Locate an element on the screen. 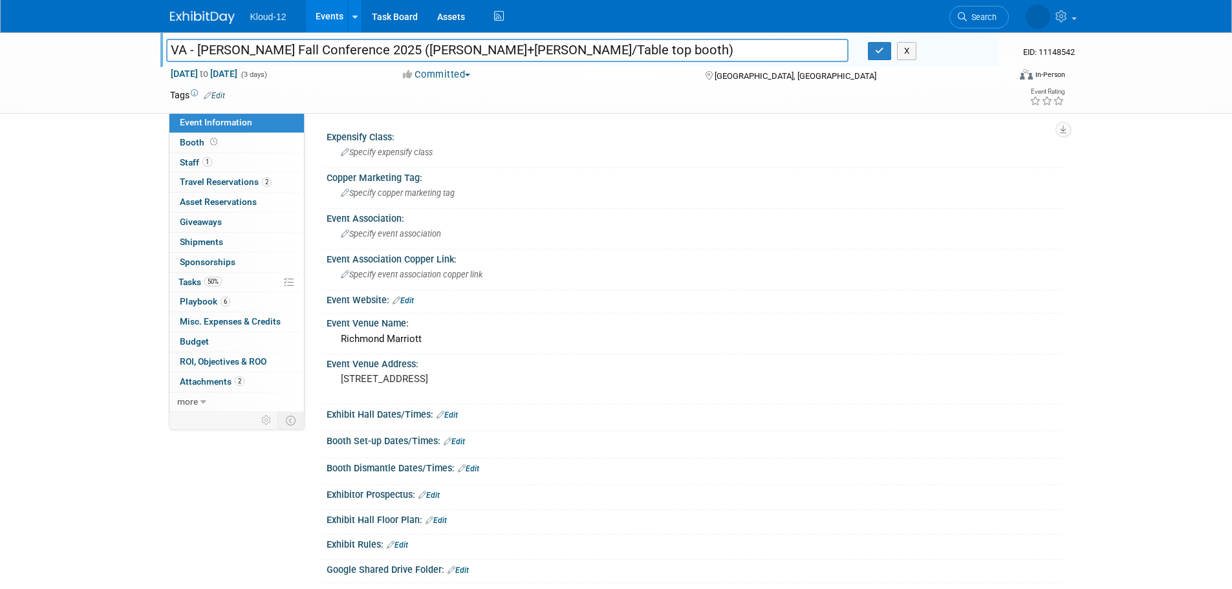 The image size is (1232, 589). div: Exhibitor Prospectus: is located at coordinates (695, 494).